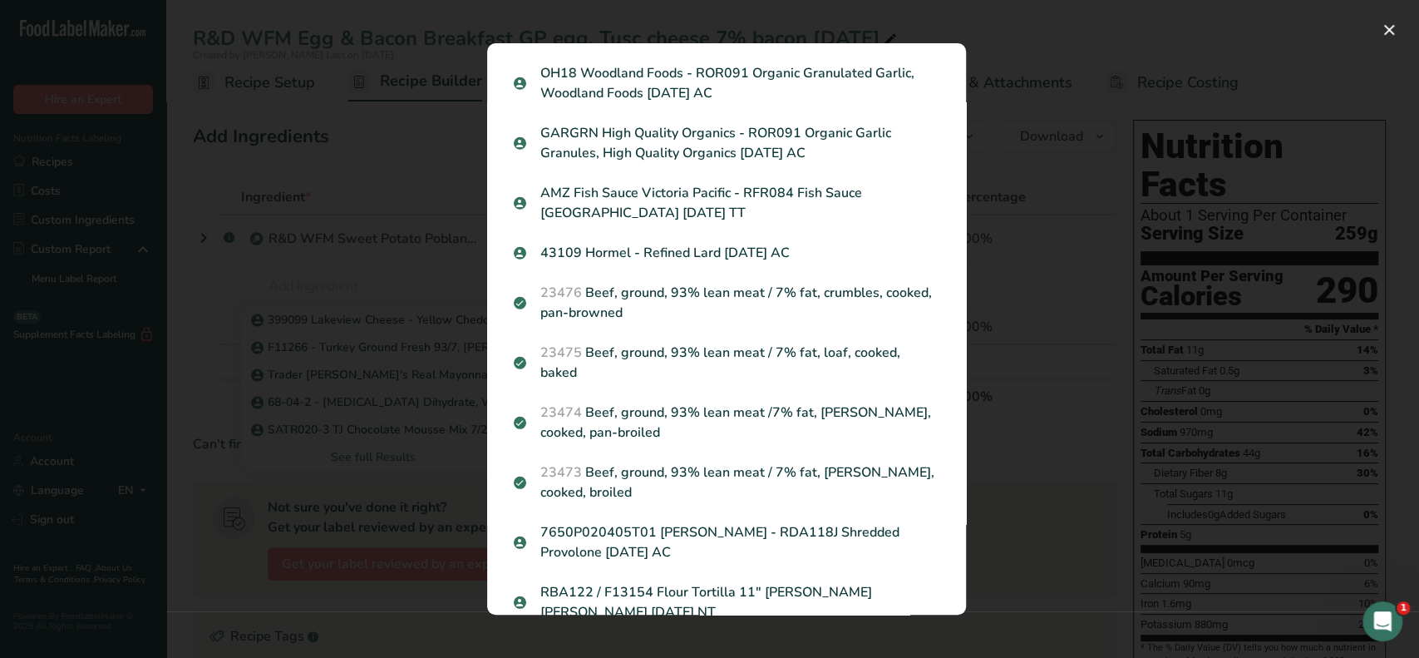 The image size is (1419, 658). What do you see at coordinates (208, 538) in the screenshot?
I see `button: Help` at bounding box center [208, 538].